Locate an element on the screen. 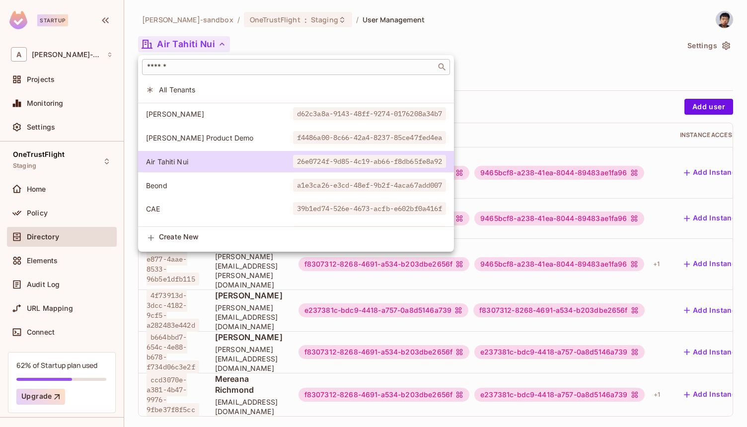  div: Show only users with a role in this tenant: DB Aviation is located at coordinates (296, 233).